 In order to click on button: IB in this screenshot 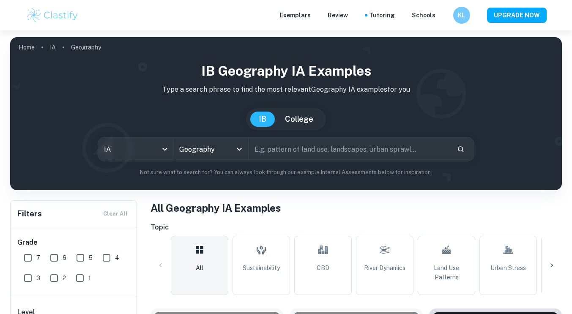, I will do `click(263, 119)`.